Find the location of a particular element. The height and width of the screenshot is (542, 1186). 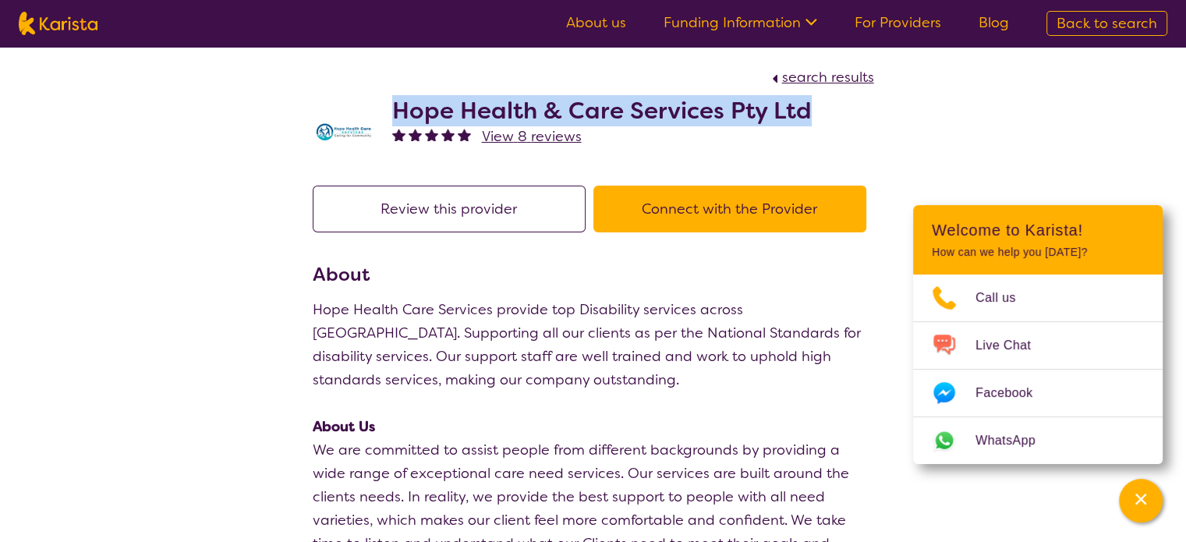

h3: About is located at coordinates (593, 274).